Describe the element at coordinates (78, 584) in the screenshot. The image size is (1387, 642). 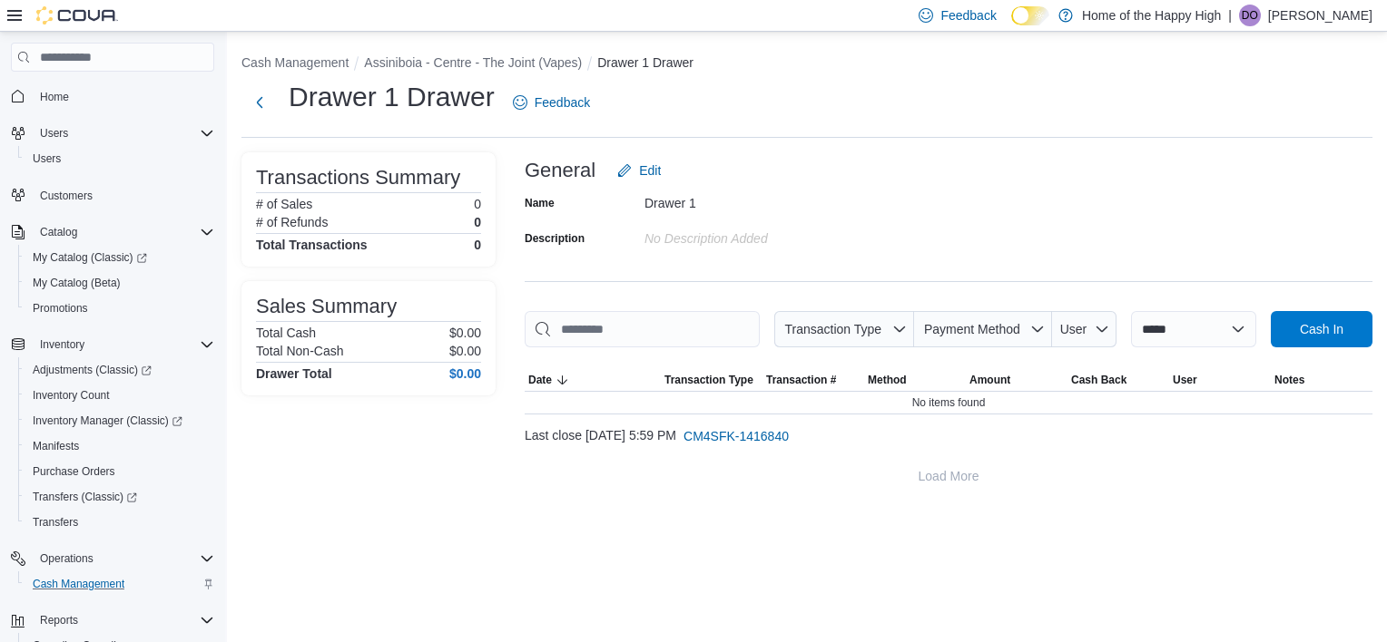
I see `span: Cash Management` at that location.